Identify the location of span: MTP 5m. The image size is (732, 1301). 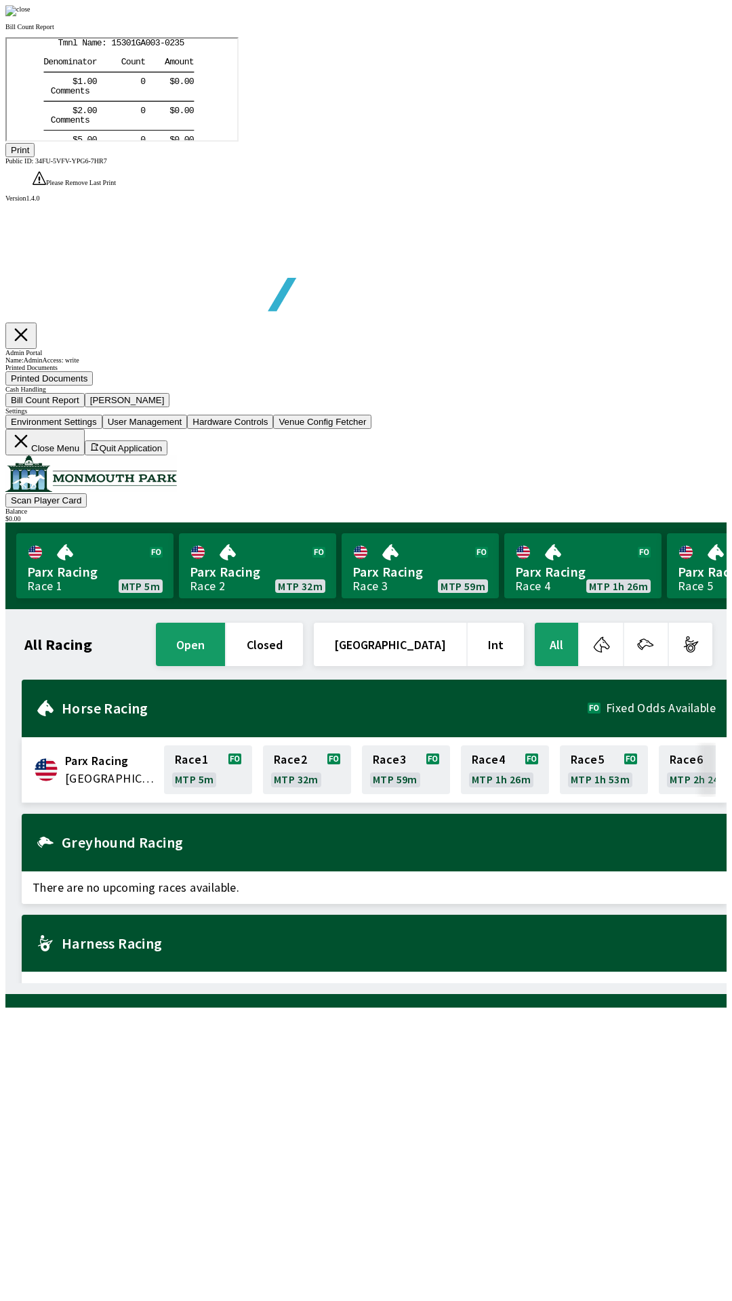
(140, 586).